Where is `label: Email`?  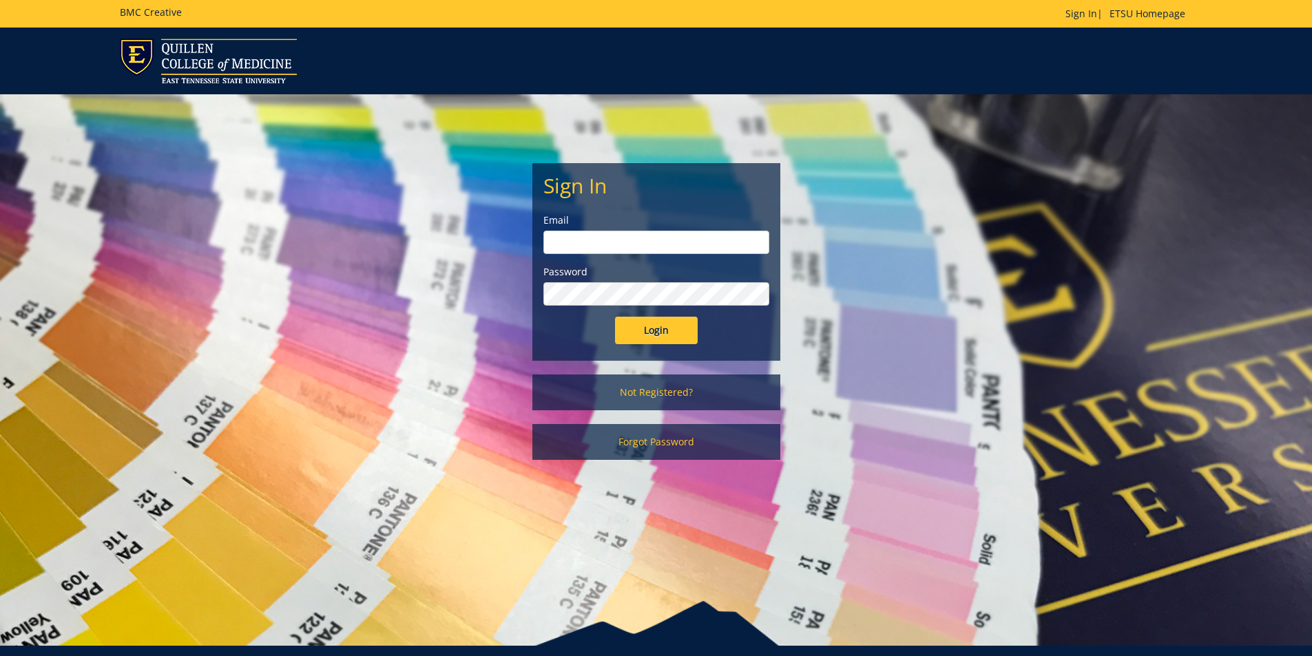
label: Email is located at coordinates (656, 220).